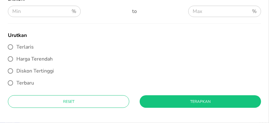  Describe the element at coordinates (126, 35) in the screenshot. I see `h6: Urutkan` at that location.